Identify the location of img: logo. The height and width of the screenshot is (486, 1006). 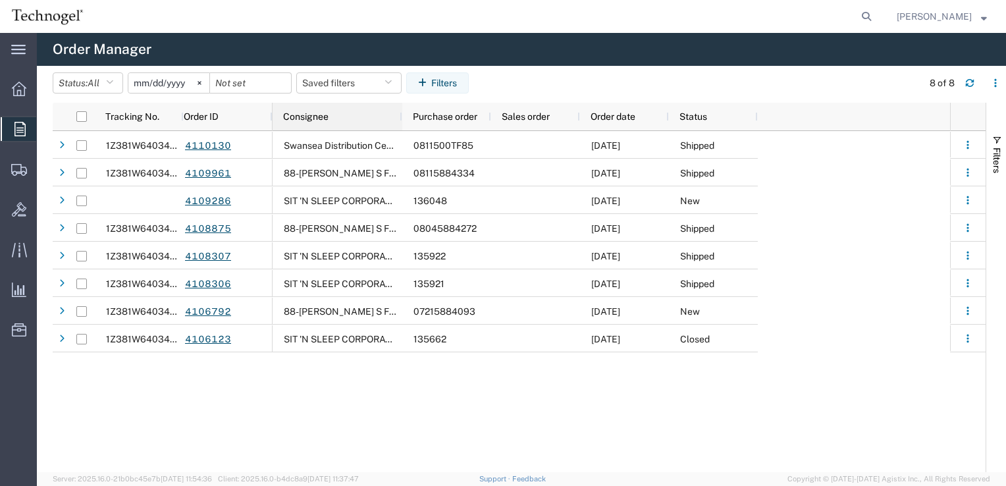
(47, 16).